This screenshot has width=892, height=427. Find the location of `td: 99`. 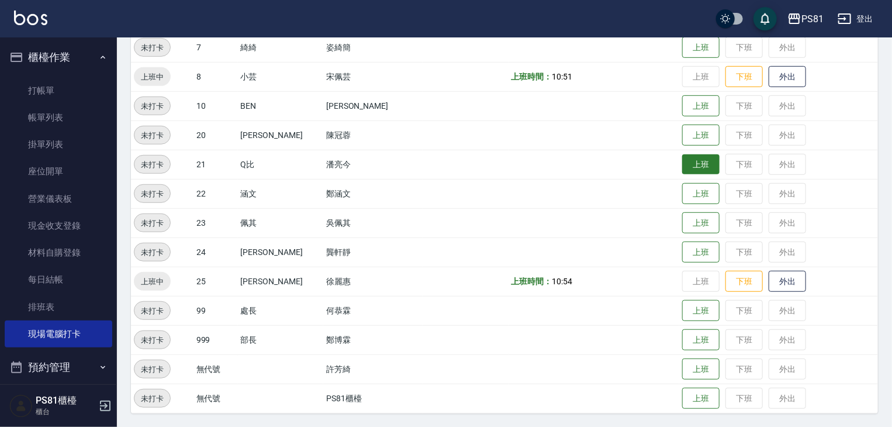

td: 99 is located at coordinates (216, 310).